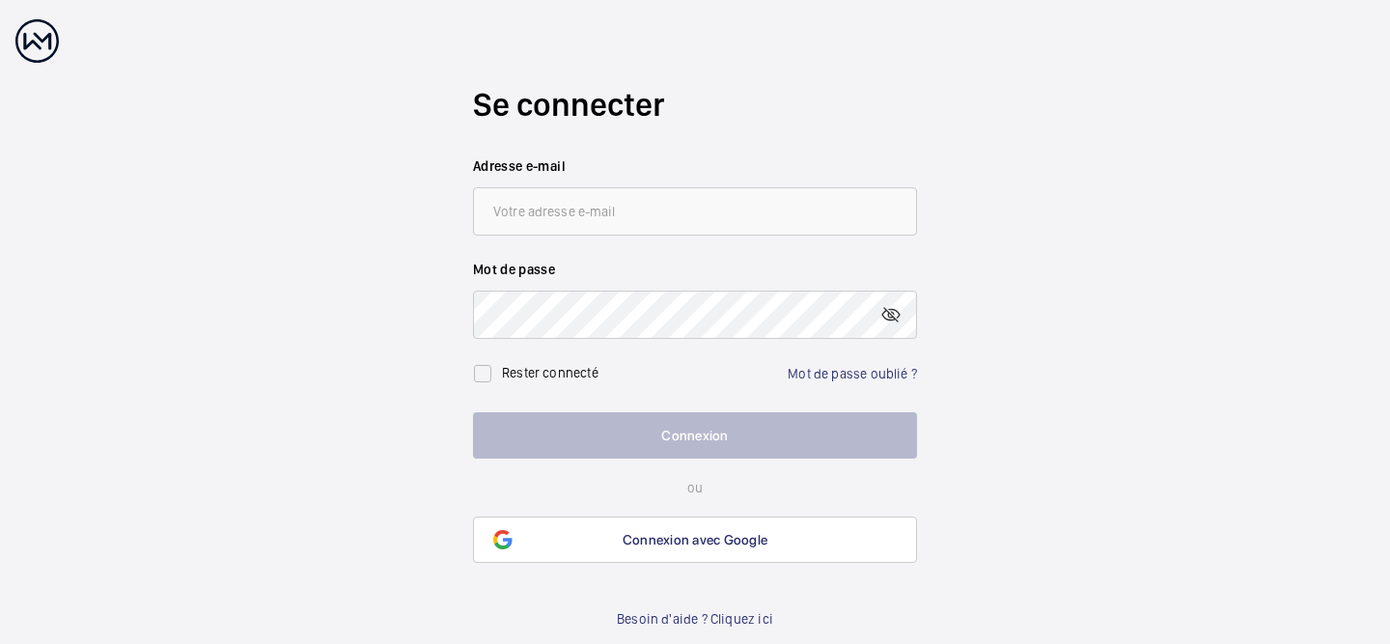 This screenshot has width=1390, height=644. Describe the element at coordinates (695, 211) in the screenshot. I see `input: Votre adresse e-mail` at that location.